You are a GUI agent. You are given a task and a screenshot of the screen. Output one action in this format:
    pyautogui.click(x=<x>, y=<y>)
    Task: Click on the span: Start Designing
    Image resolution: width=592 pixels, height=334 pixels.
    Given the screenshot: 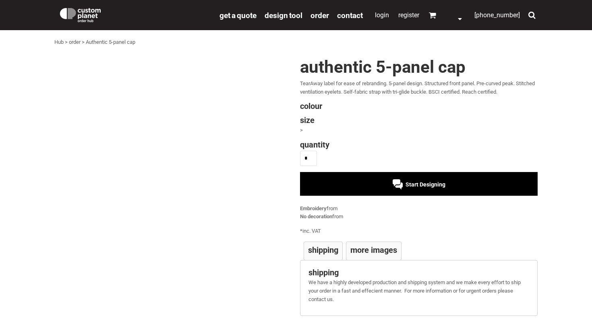 What is the action you would take?
    pyautogui.click(x=425, y=185)
    